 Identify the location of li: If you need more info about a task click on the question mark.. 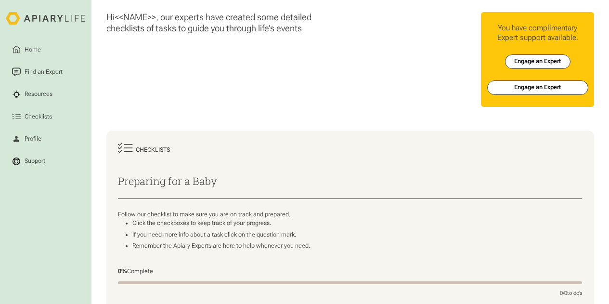
(357, 235).